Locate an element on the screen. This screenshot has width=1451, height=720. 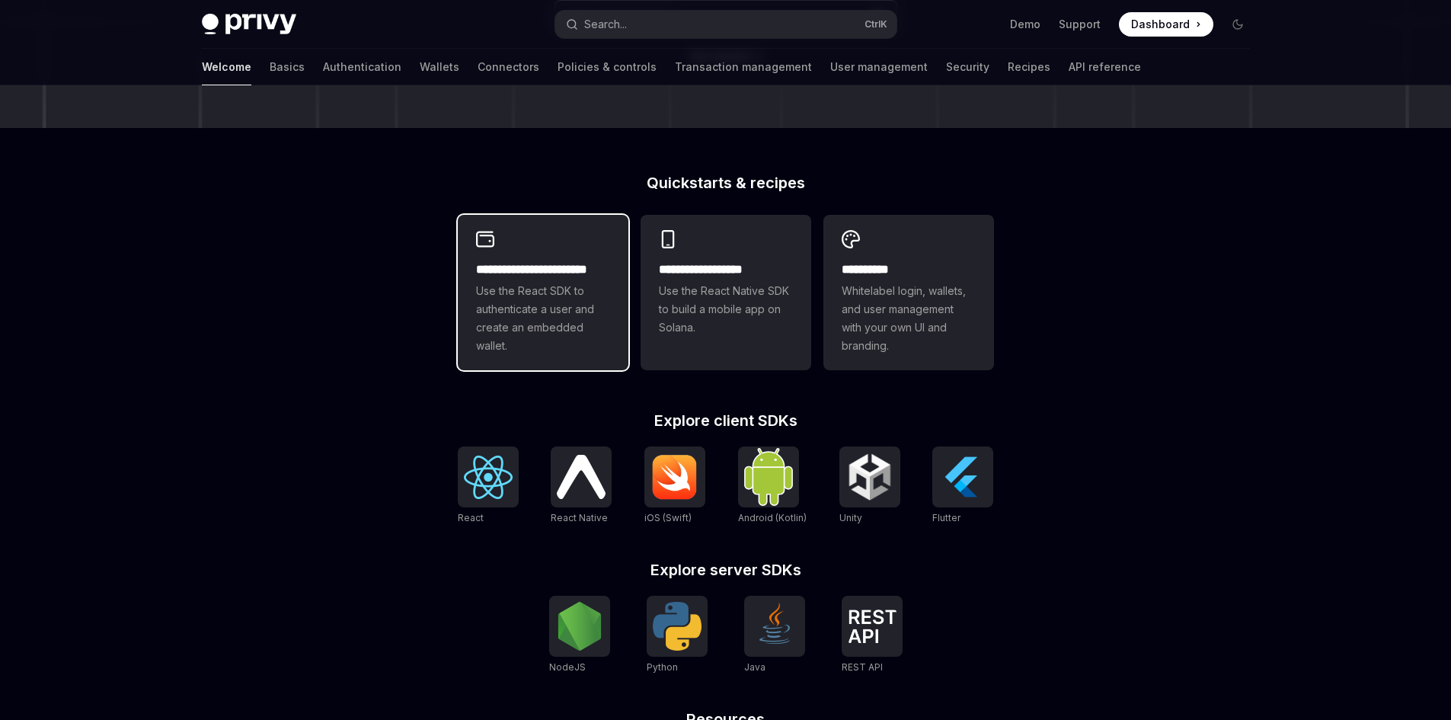
span: NodeJS is located at coordinates (567, 666).